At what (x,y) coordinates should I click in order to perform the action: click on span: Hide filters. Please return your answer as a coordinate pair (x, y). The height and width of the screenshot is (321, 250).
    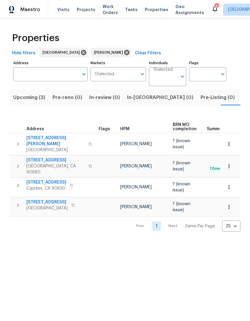
    Looking at the image, I should click on (24, 53).